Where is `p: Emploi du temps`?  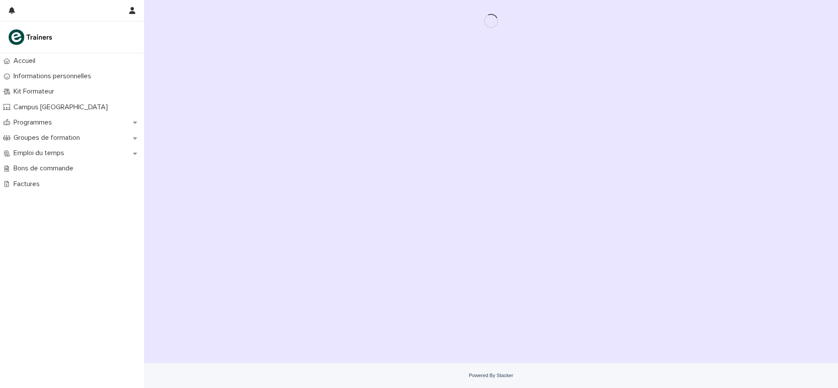 p: Emploi du temps is located at coordinates (41, 153).